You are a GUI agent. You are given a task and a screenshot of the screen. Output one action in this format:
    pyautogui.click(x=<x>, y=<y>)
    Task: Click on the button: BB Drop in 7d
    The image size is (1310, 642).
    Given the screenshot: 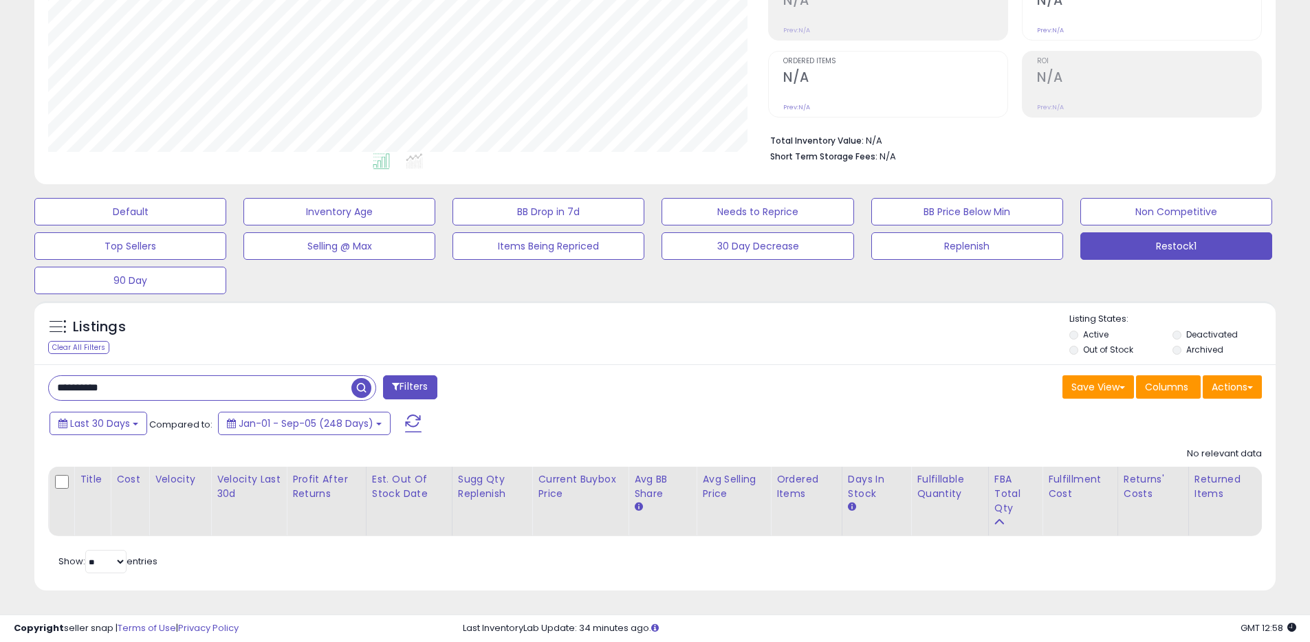 What is the action you would take?
    pyautogui.click(x=548, y=212)
    